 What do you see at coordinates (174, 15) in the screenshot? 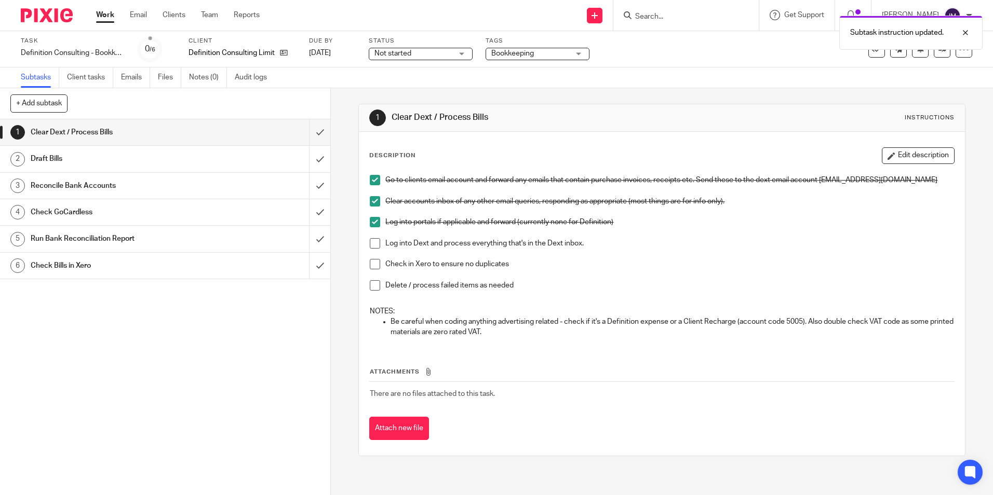
I see `a: Clients` at bounding box center [174, 15].